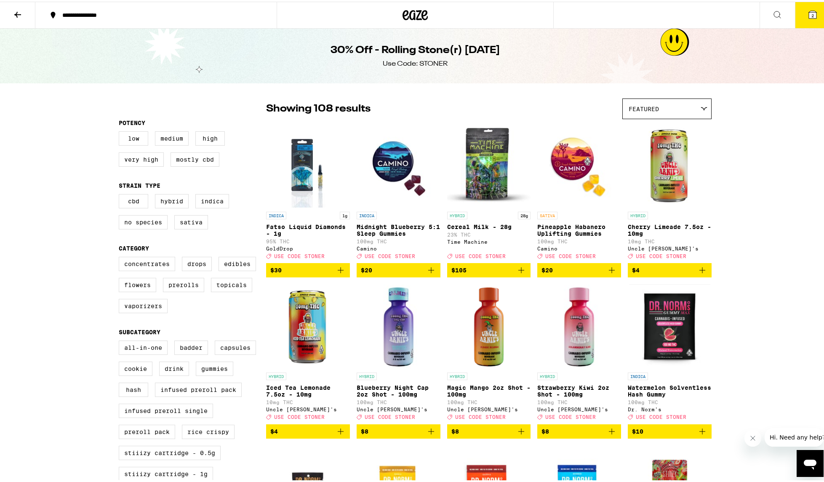  I want to click on label: Concentrates, so click(147, 262).